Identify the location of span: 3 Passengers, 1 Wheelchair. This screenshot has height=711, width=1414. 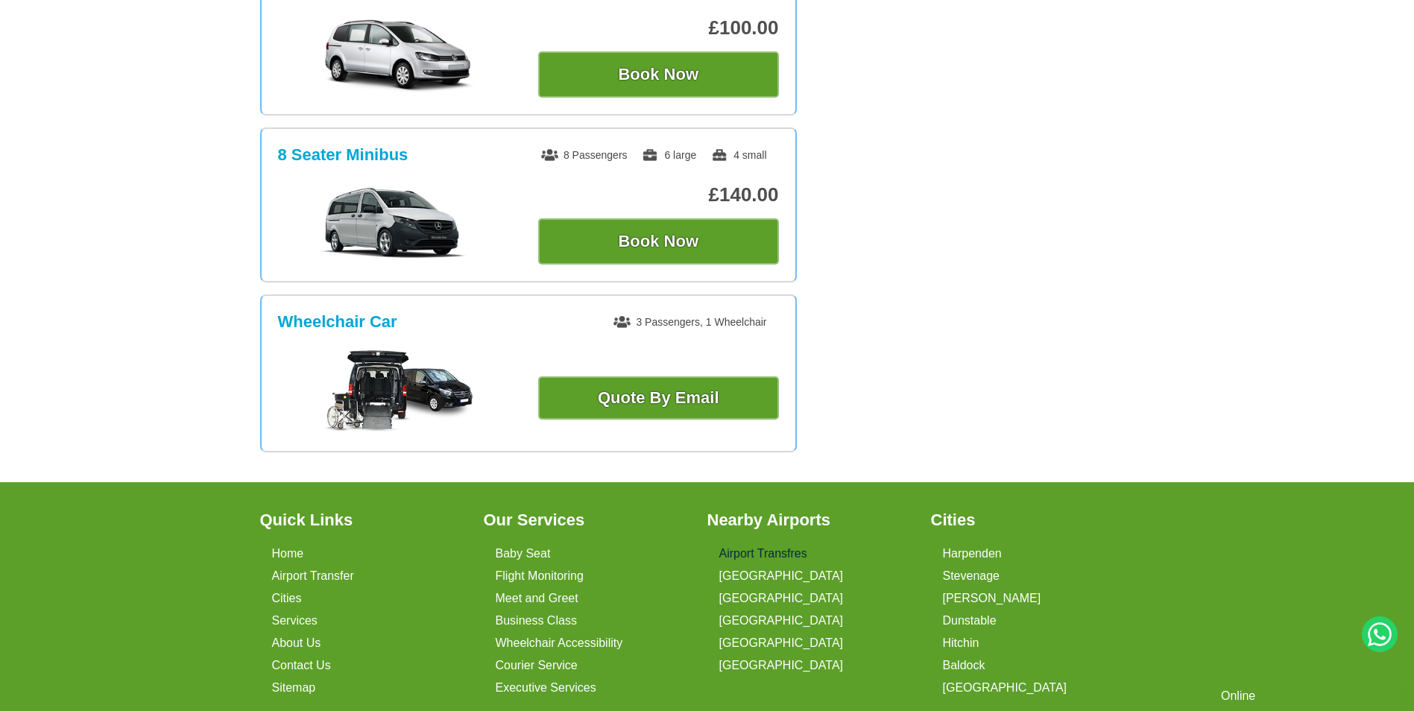
(690, 322).